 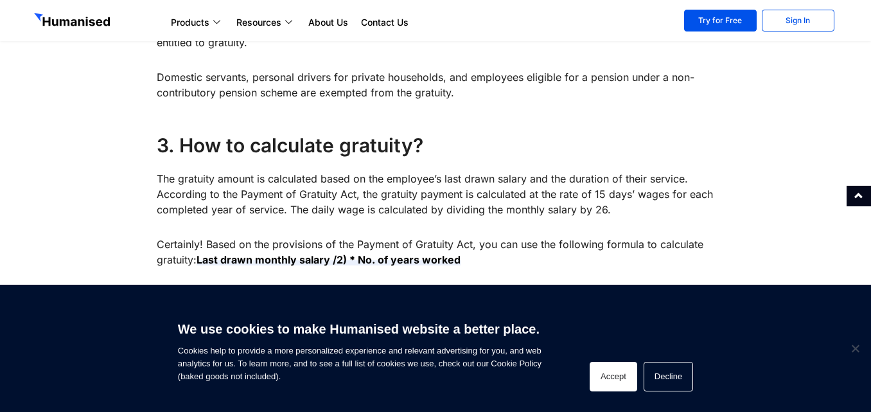 I want to click on p: Domestic servants, personal drivers for private households, and employees eligible for a pension ..., so click(x=436, y=85).